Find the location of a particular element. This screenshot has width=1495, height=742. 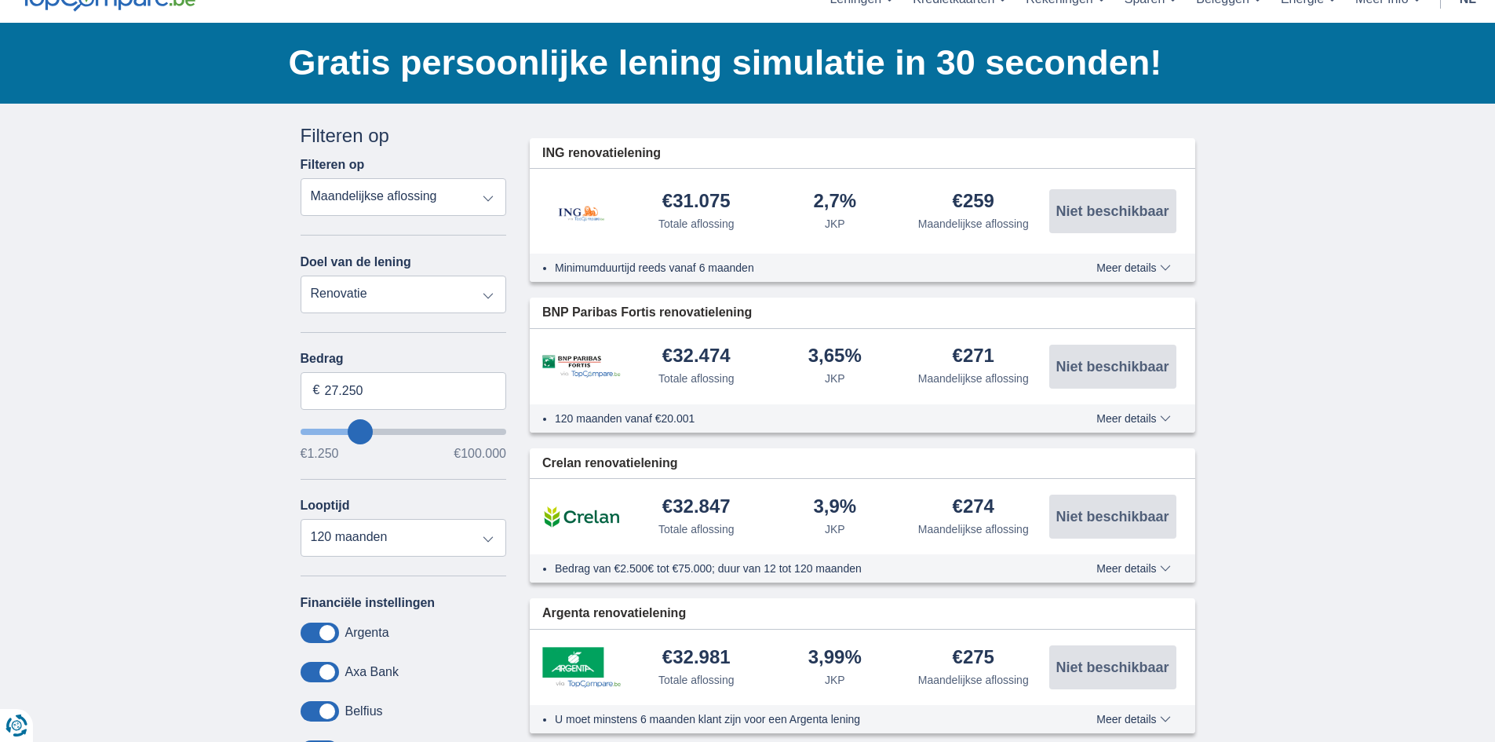

div: 2,7% is located at coordinates (834, 202).